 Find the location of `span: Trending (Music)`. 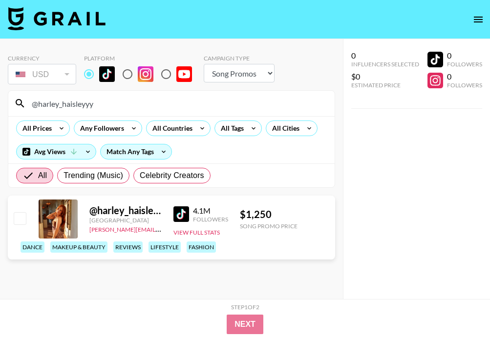

span: Trending (Music) is located at coordinates (93, 176).